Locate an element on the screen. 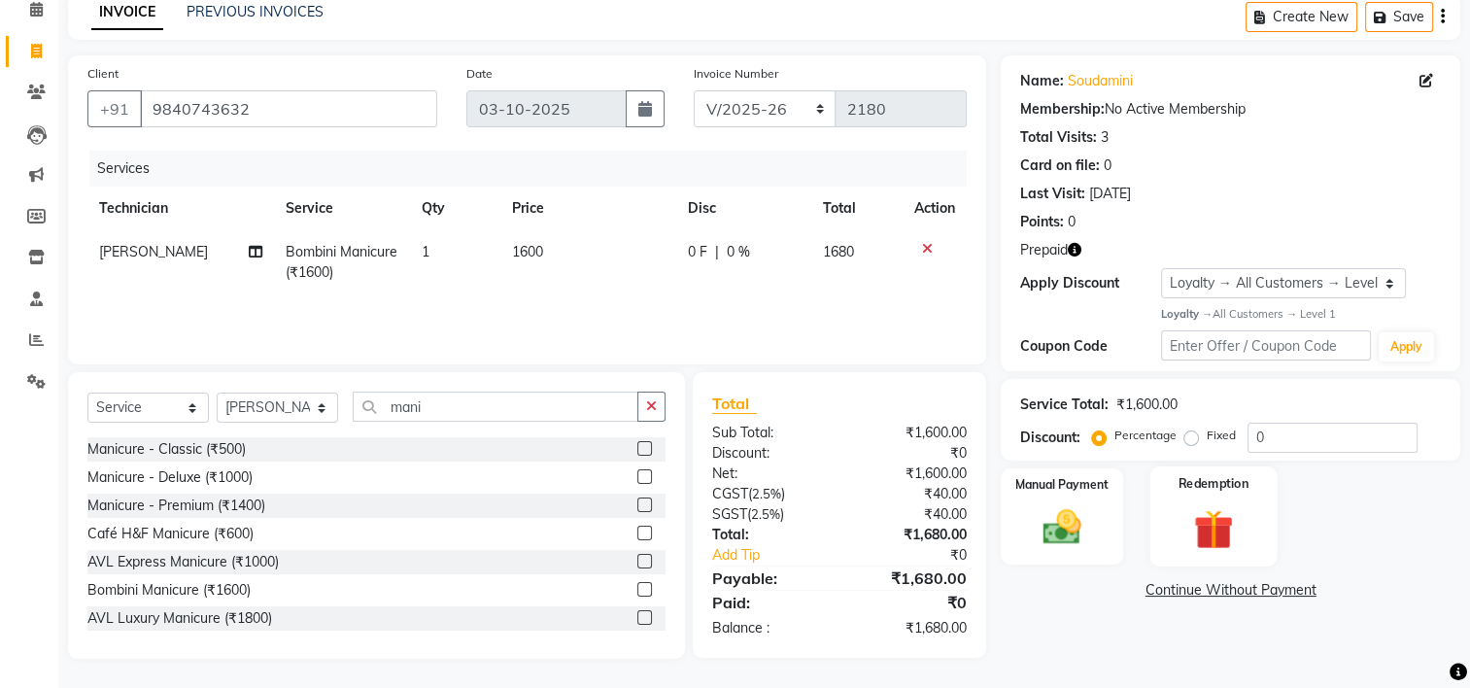  div: Name: is located at coordinates (1042, 81).